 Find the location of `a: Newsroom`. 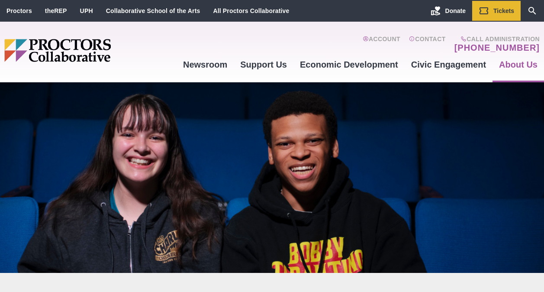

a: Newsroom is located at coordinates (205, 64).